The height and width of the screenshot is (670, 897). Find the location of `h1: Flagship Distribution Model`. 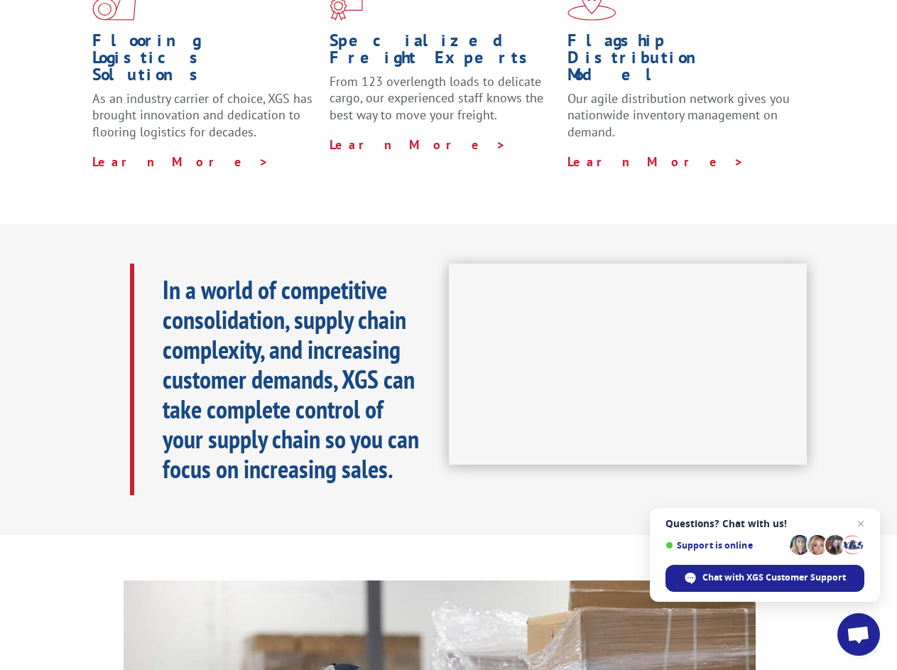

h1: Flagship Distribution Model is located at coordinates (680, 61).